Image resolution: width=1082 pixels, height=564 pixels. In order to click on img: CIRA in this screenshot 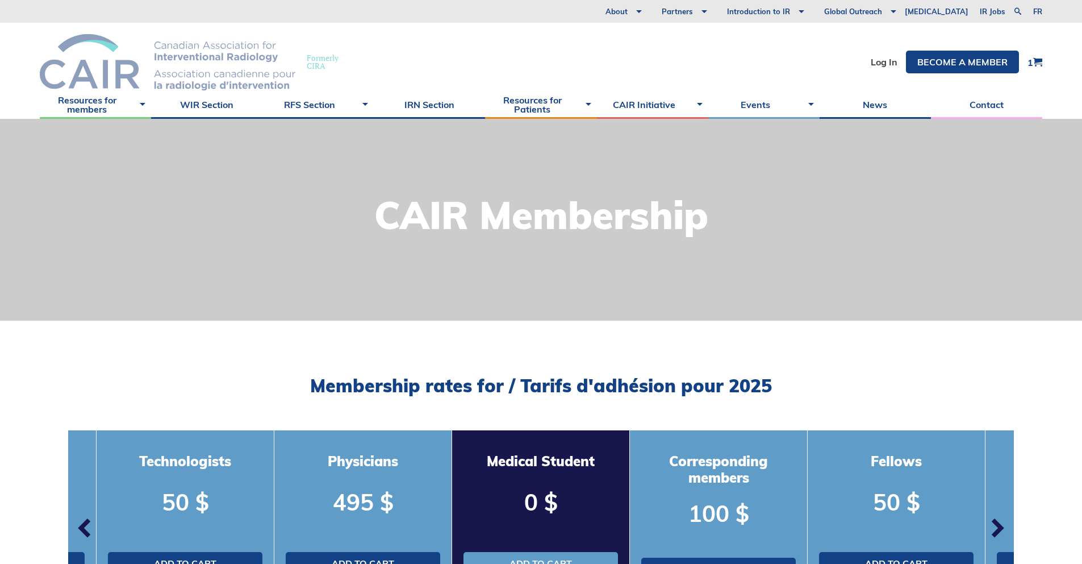, I will do `click(168, 62)`.